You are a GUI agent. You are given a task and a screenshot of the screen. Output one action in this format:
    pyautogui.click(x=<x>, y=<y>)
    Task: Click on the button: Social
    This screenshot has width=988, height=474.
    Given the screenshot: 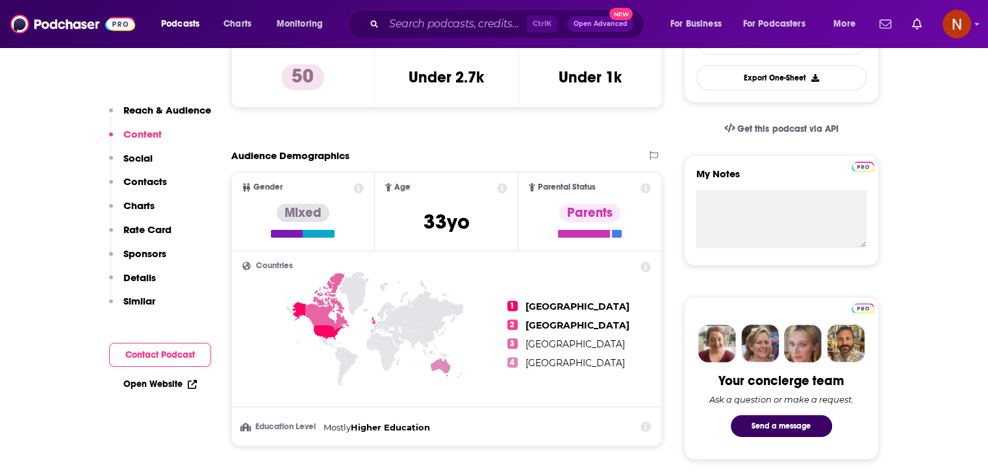 What is the action you would take?
    pyautogui.click(x=131, y=164)
    